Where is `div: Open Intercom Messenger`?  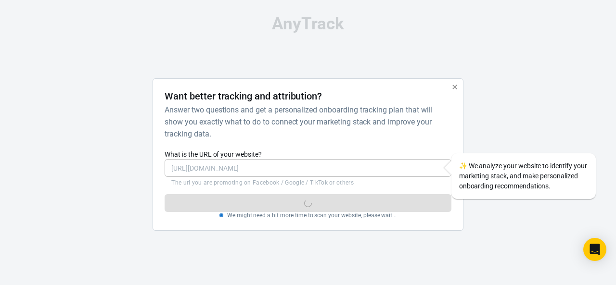
div: Open Intercom Messenger is located at coordinates (595, 250).